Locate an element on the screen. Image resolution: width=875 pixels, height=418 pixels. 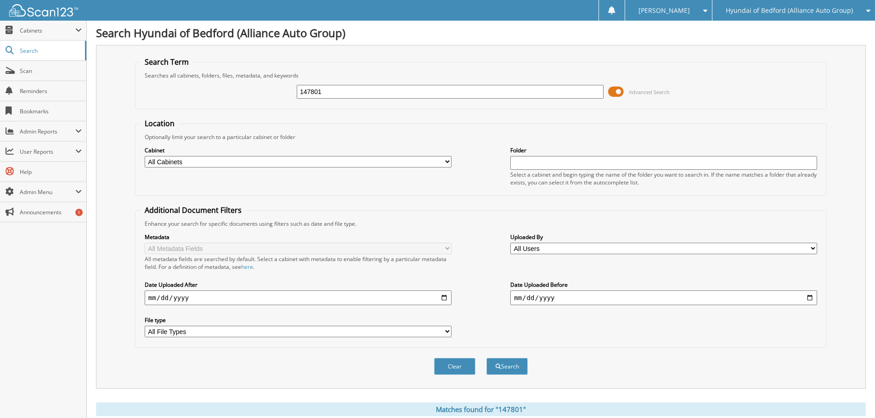
span: Hyundai of Bedford (Alliance Auto Group) is located at coordinates (789, 11).